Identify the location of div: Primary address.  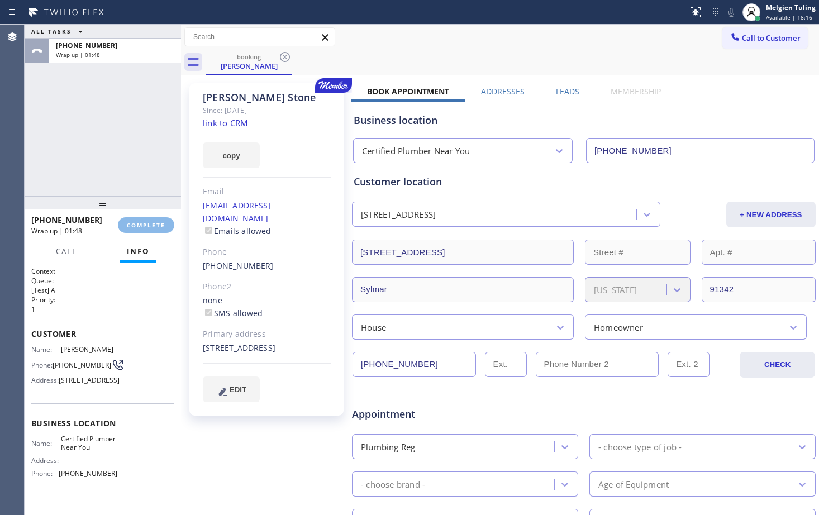
(267, 334).